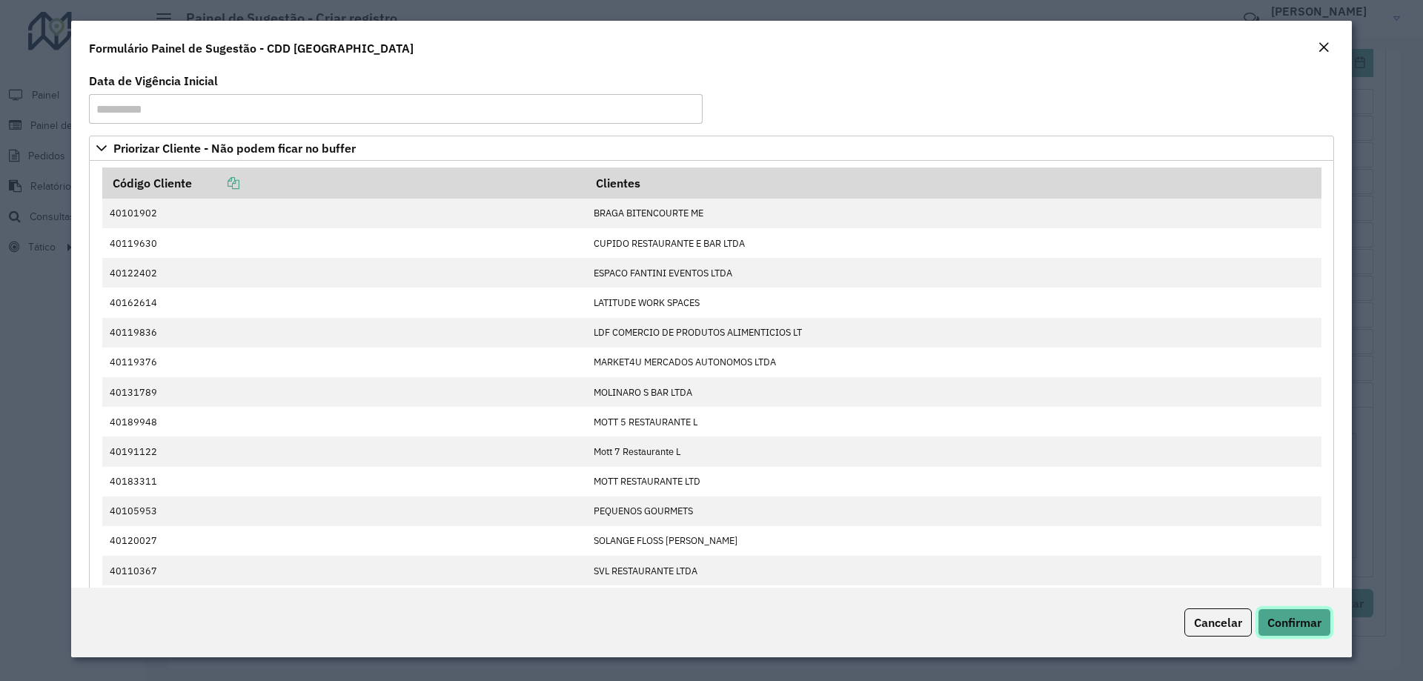 The image size is (1423, 681). What do you see at coordinates (954, 512) in the screenshot?
I see `td: PEQUENOS GOURMETS` at bounding box center [954, 512].